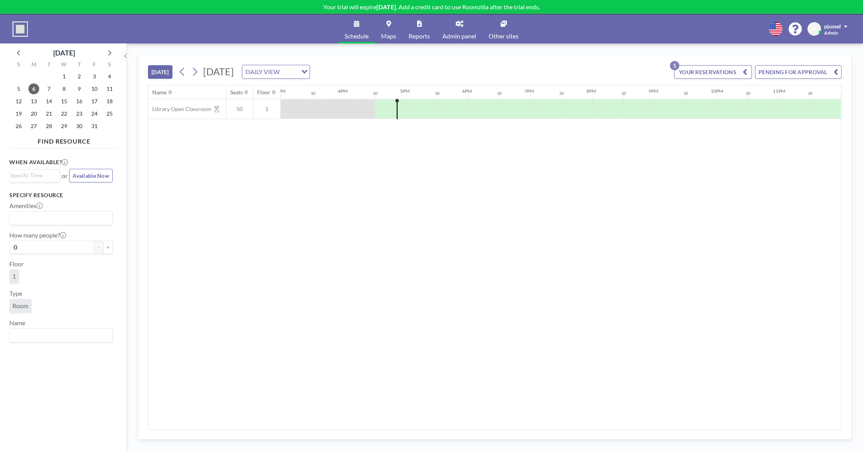 Image resolution: width=863 pixels, height=451 pixels. What do you see at coordinates (109, 114) in the screenshot?
I see `span: Saturday, October 25, 2025` at bounding box center [109, 114].